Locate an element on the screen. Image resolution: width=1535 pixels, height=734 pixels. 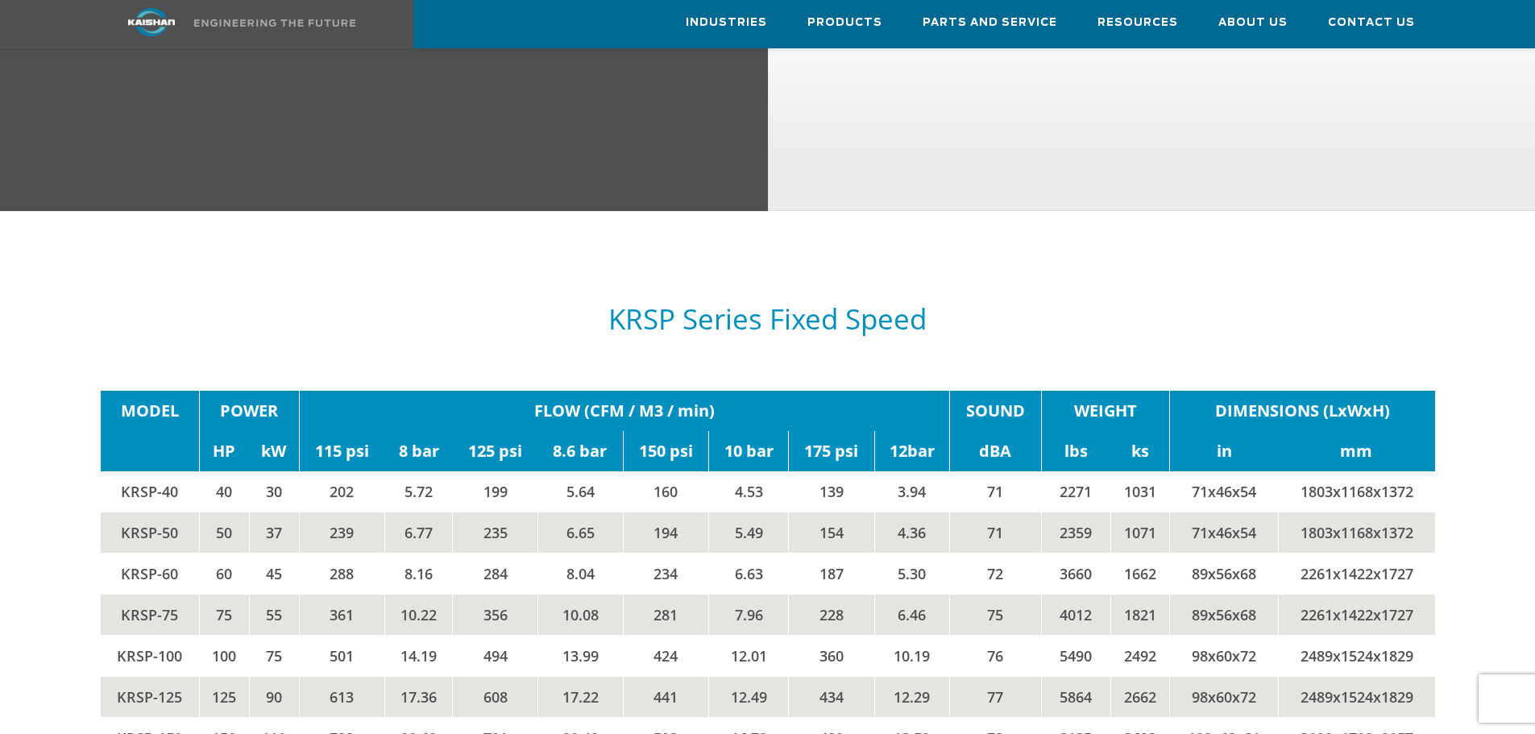
a: Products is located at coordinates (845, 23).